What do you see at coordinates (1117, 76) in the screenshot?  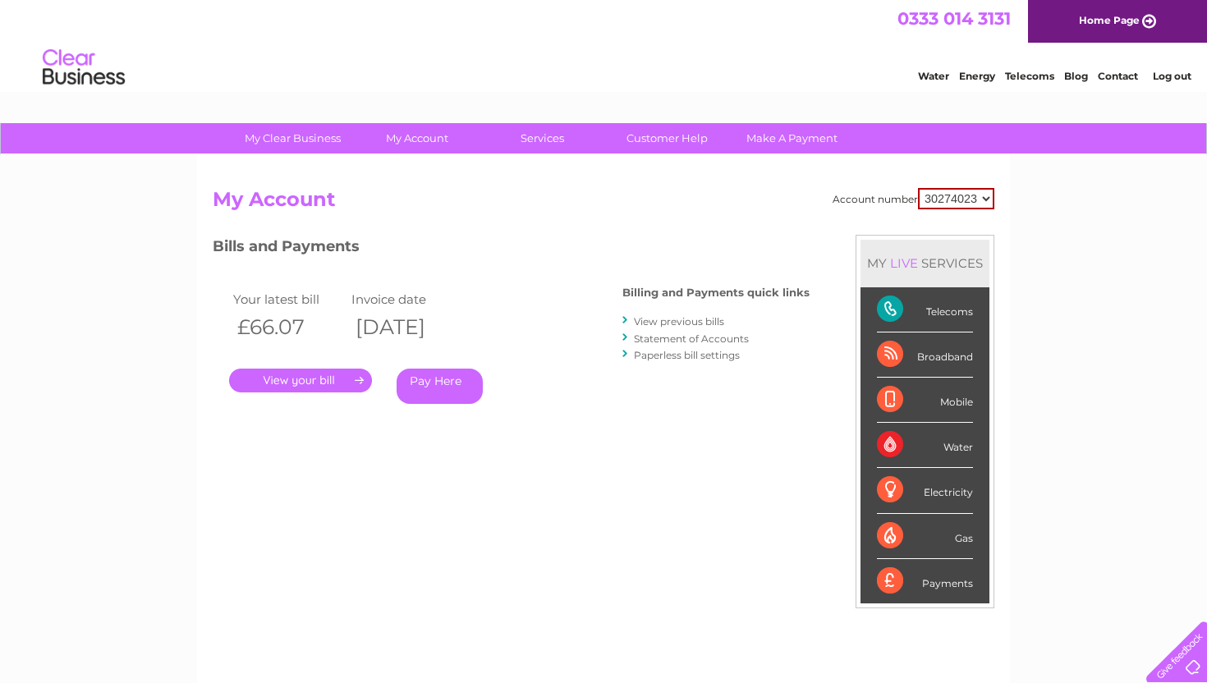 I see `a: Contact` at bounding box center [1117, 76].